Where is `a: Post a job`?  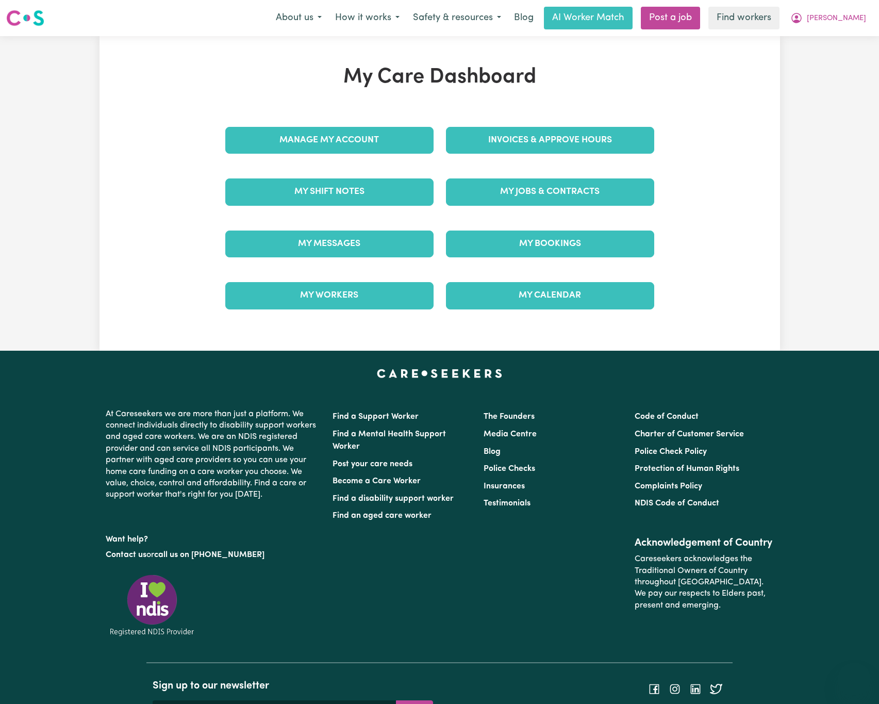 a: Post a job is located at coordinates (670, 18).